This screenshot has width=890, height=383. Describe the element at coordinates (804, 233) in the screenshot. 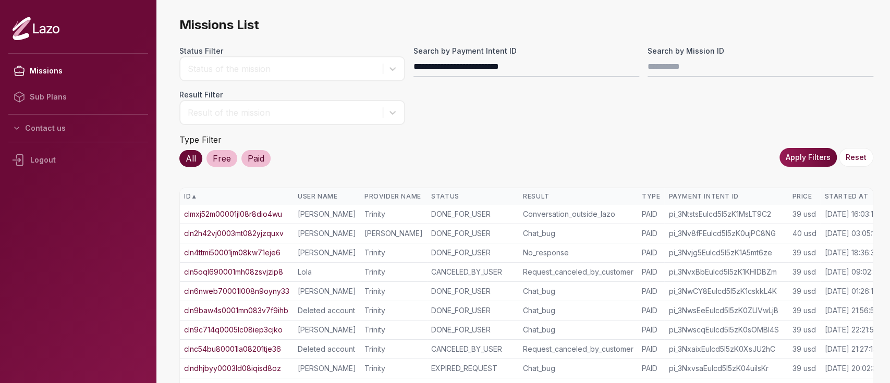

I see `div: 40 usd` at that location.